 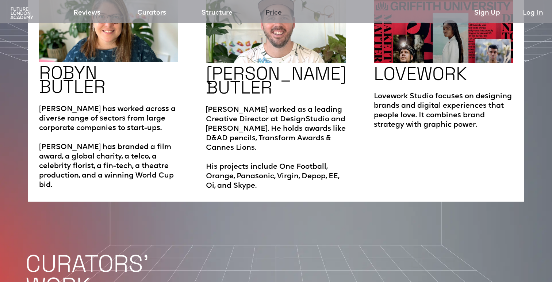 What do you see at coordinates (87, 13) in the screenshot?
I see `a: Reviews` at bounding box center [87, 13].